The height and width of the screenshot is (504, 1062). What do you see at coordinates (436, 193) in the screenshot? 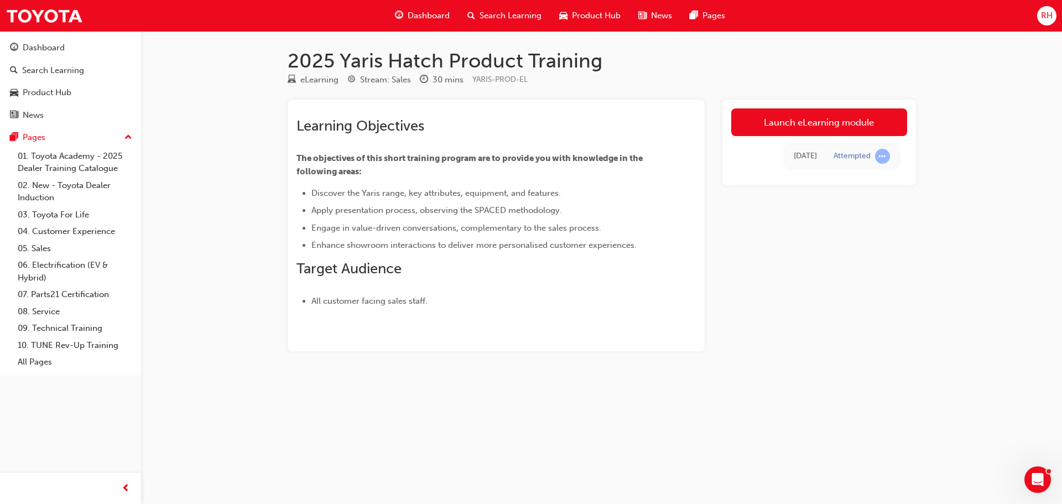
I see `span: Discover the Yaris range, key attributes, equipment, and features.` at bounding box center [436, 193].